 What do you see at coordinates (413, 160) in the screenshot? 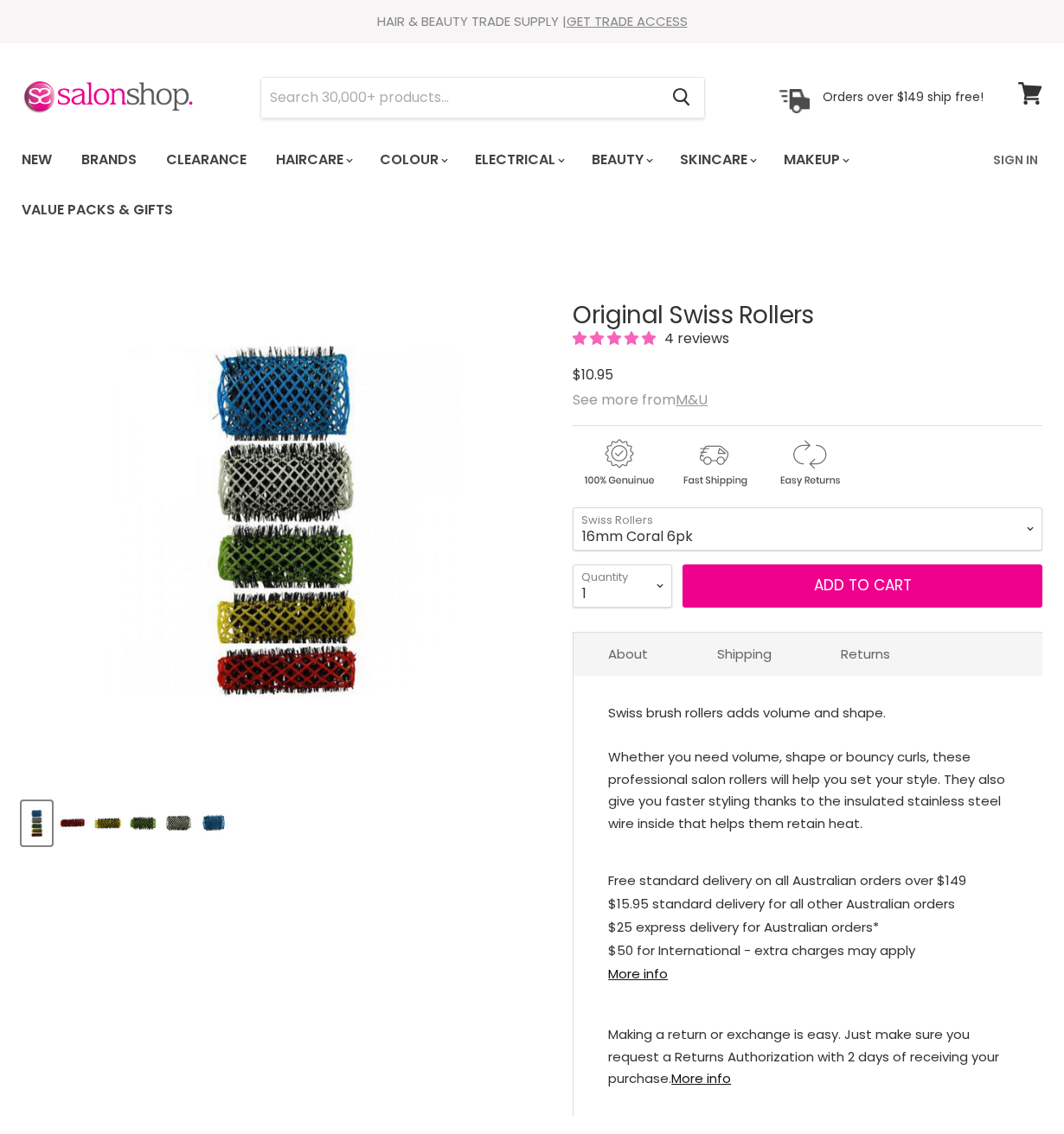
I see `a: Colour` at bounding box center [413, 160].